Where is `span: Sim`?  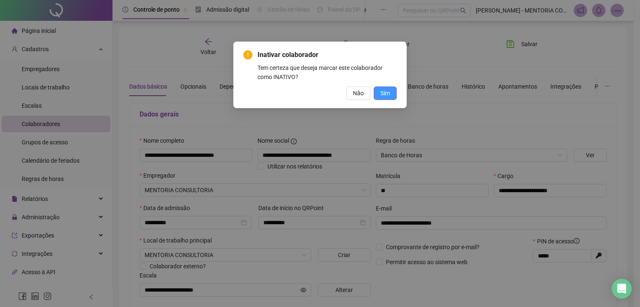
span: Sim is located at coordinates (385, 93).